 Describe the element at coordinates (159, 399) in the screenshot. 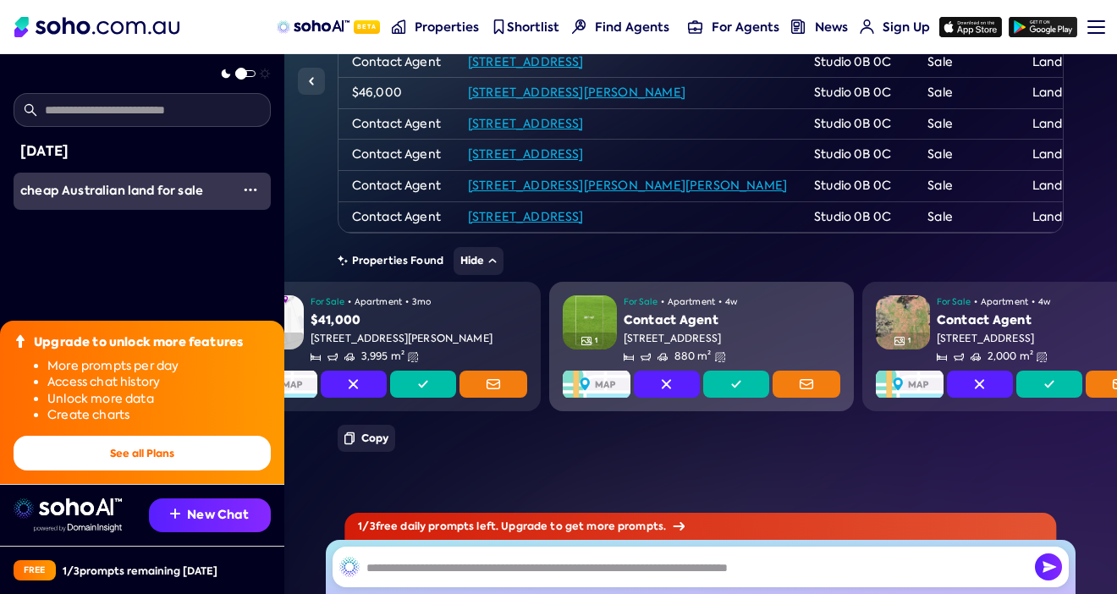

I see `li: Unlock more data` at that location.